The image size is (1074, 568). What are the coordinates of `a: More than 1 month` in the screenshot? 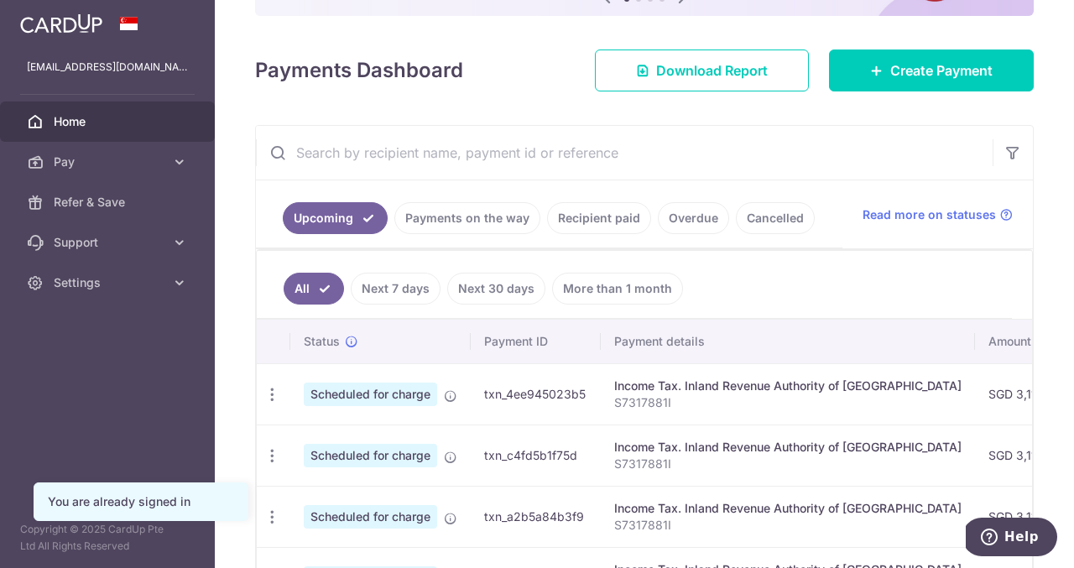 It's located at (618, 289).